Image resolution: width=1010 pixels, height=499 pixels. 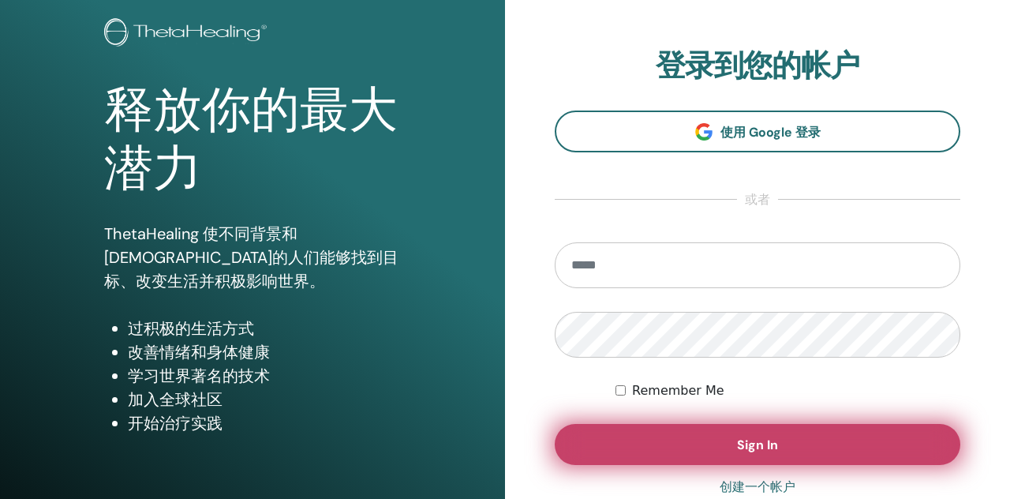 What do you see at coordinates (264, 423) in the screenshot?
I see `li: 开始治疗实践` at bounding box center [264, 423].